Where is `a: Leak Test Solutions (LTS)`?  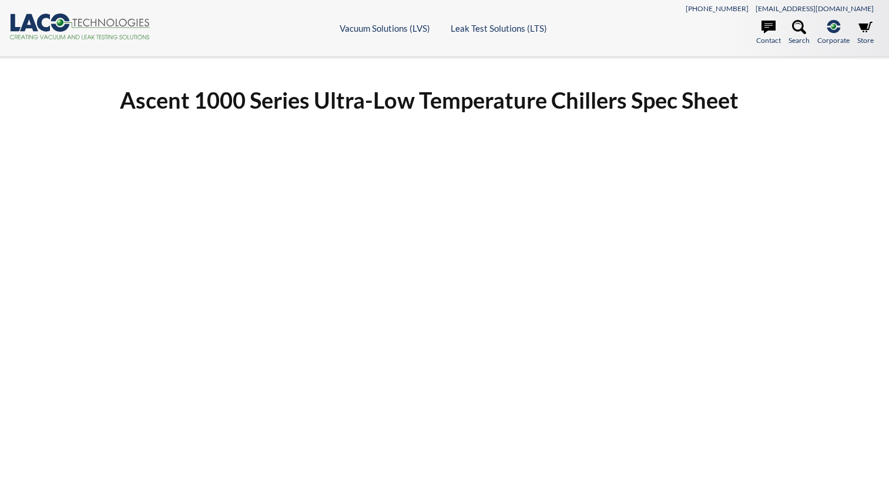
a: Leak Test Solutions (LTS) is located at coordinates (499, 28).